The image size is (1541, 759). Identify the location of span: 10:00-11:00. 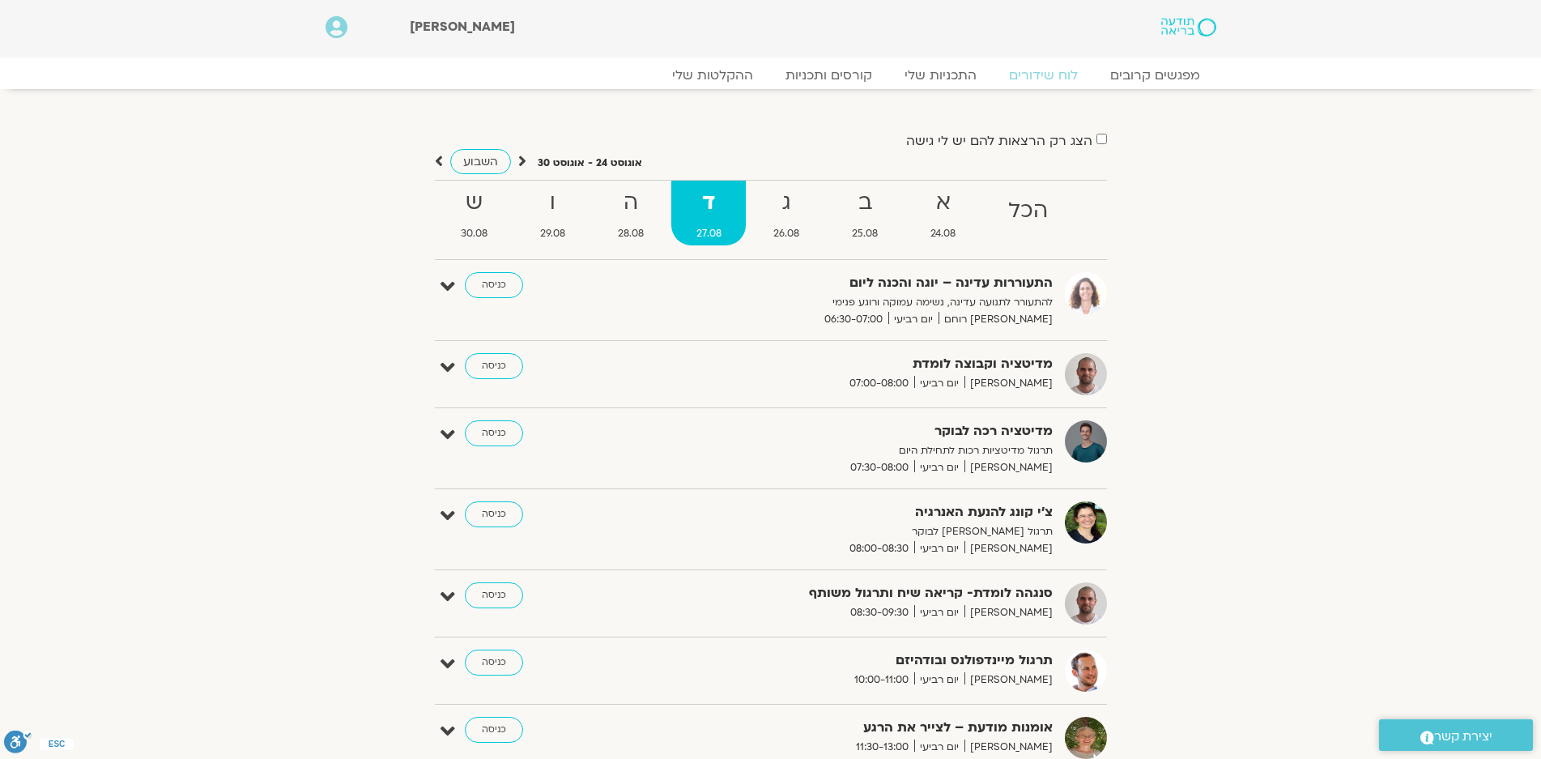
(881, 679).